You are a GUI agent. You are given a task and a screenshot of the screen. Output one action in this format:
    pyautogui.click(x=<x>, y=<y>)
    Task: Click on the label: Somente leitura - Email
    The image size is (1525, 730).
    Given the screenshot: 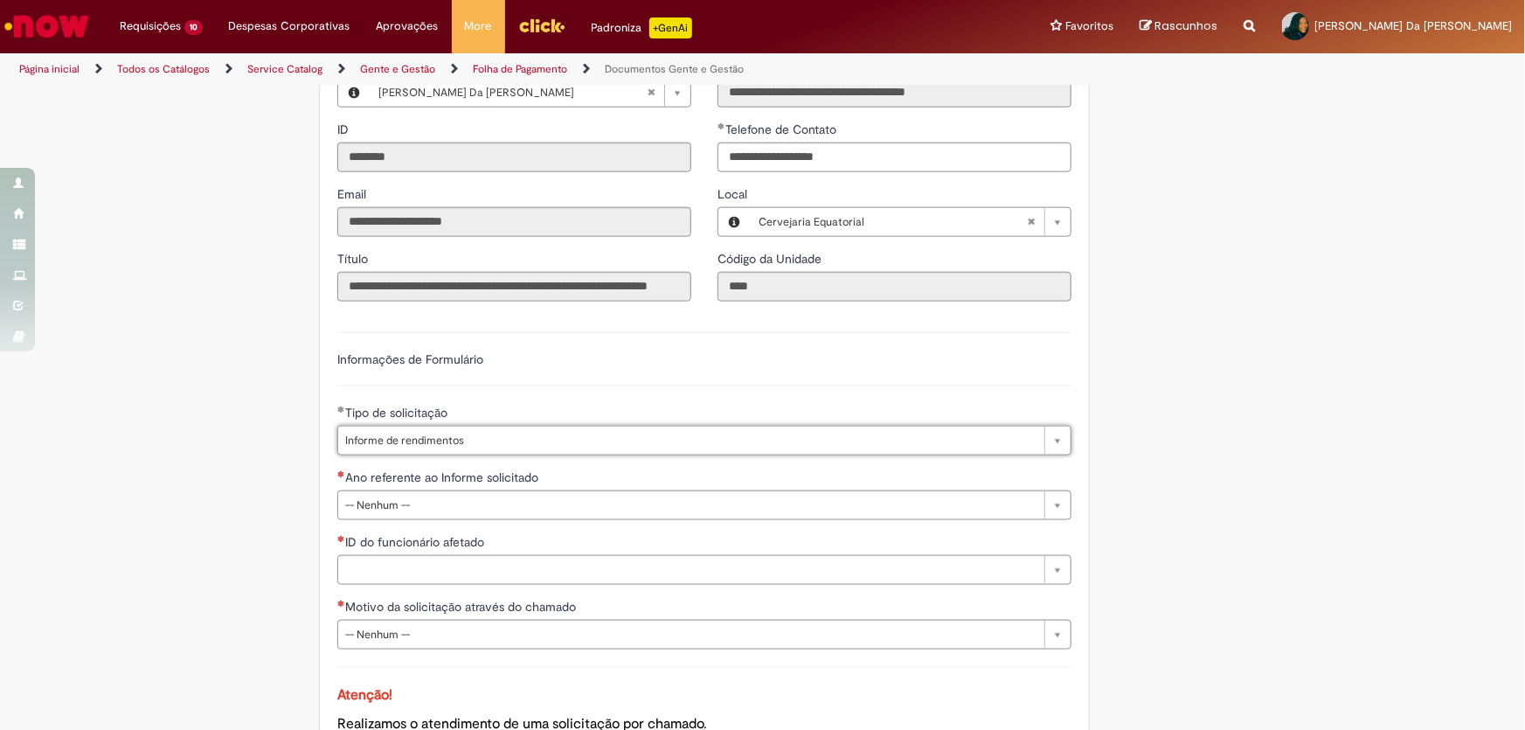 What is the action you would take?
    pyautogui.click(x=353, y=194)
    